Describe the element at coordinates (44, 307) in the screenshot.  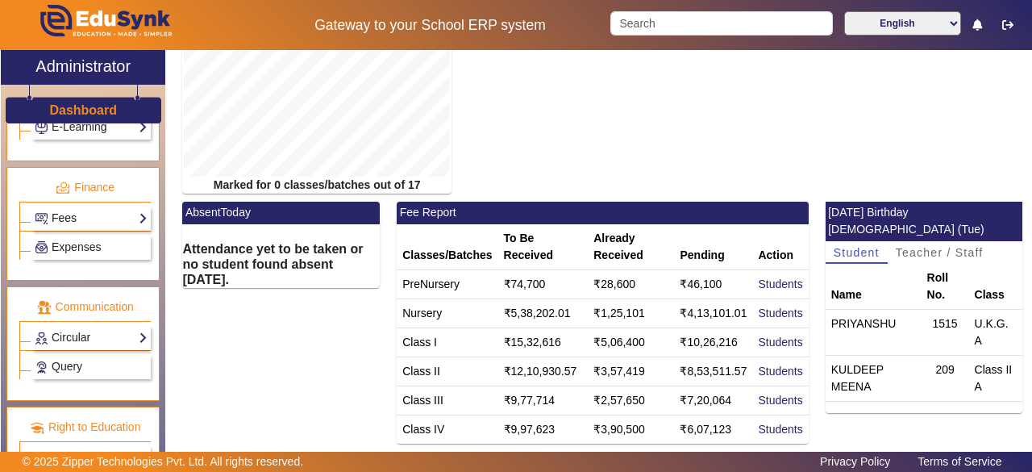
I see `img: communication.png` at that location.